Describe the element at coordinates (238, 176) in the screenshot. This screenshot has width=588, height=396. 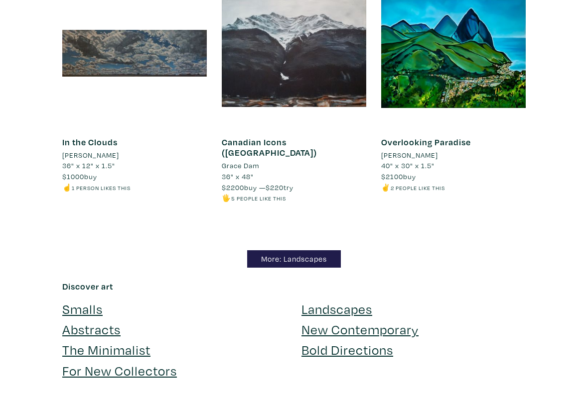
I see `span: 36" x 48"` at that location.